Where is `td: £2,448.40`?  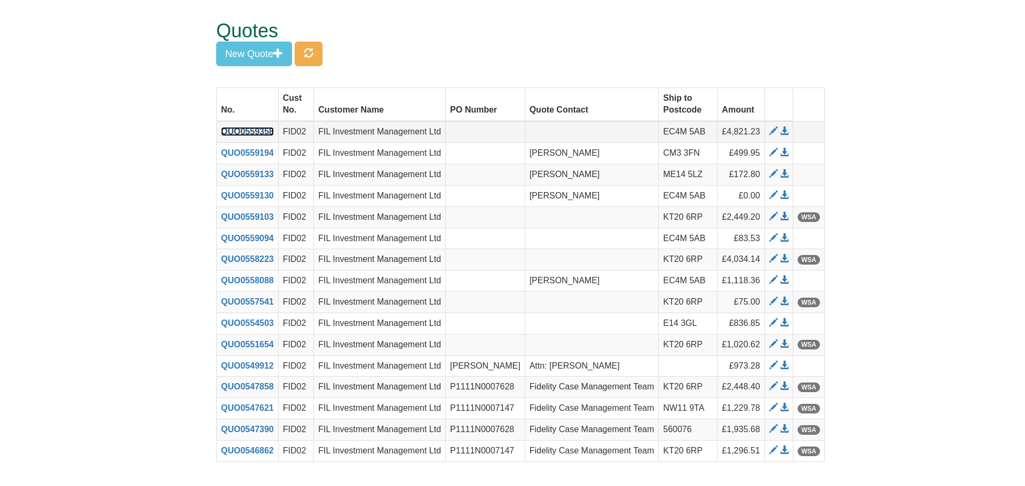 td: £2,448.40 is located at coordinates (741, 387).